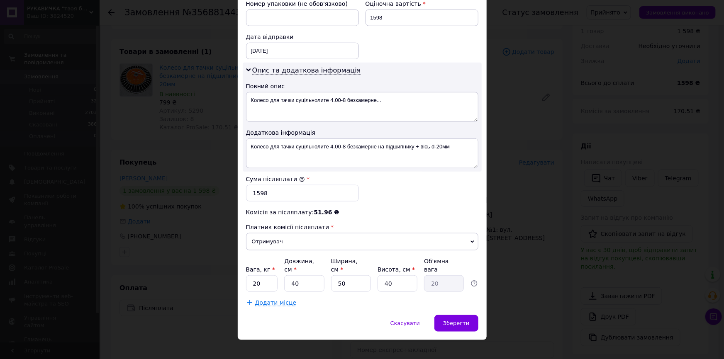 The width and height of the screenshot is (724, 359). I want to click on label: Довжина, см, so click(299, 265).